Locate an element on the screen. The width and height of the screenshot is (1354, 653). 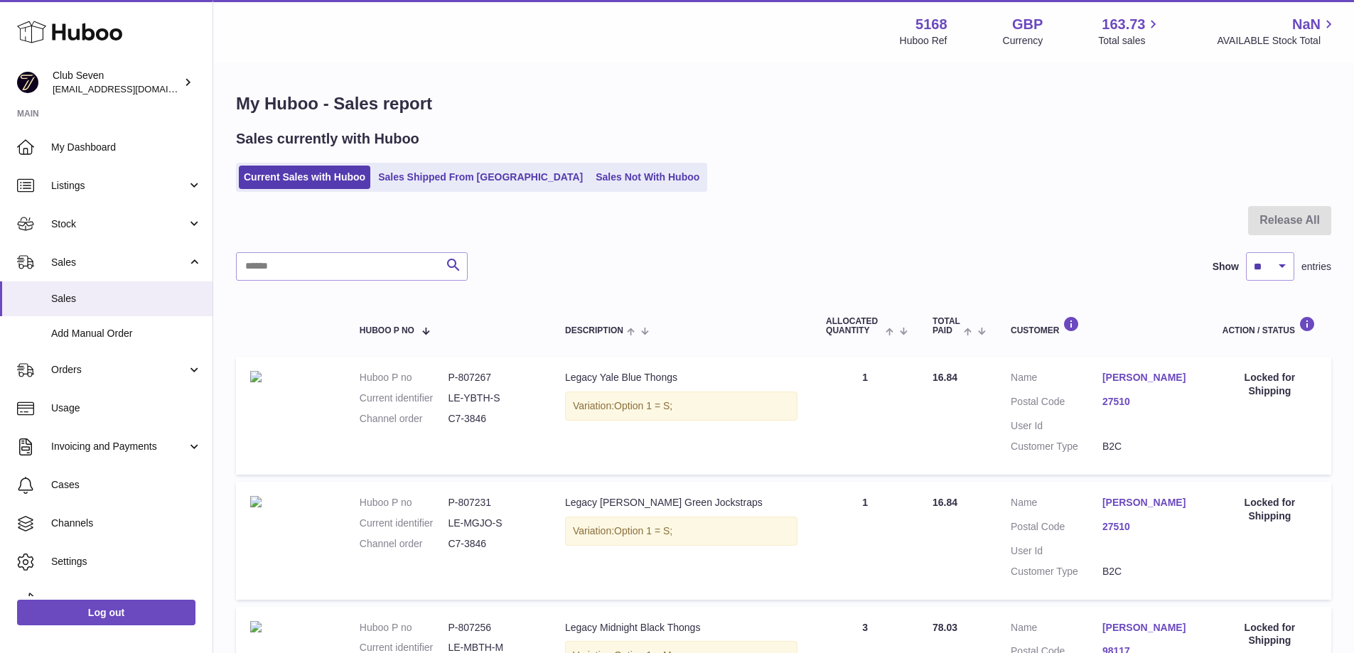
span: 78.03 is located at coordinates (944, 627).